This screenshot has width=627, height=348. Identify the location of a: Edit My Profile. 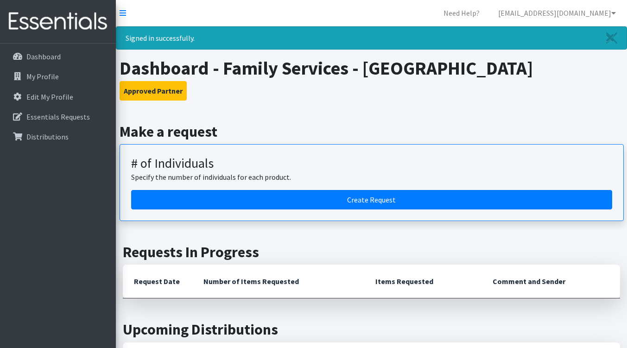
(58, 97).